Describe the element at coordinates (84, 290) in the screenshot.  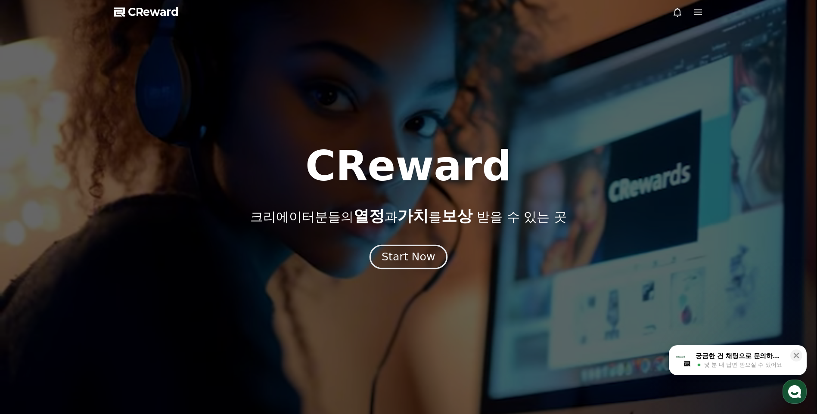
I see `span: 대화` at that location.